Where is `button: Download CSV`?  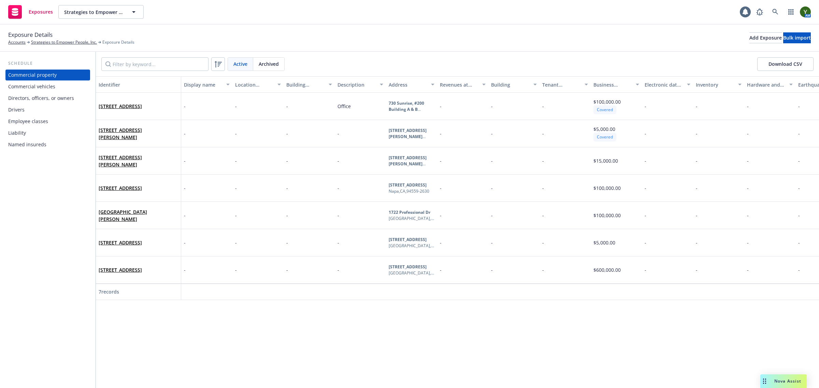 button: Download CSV is located at coordinates (785, 64).